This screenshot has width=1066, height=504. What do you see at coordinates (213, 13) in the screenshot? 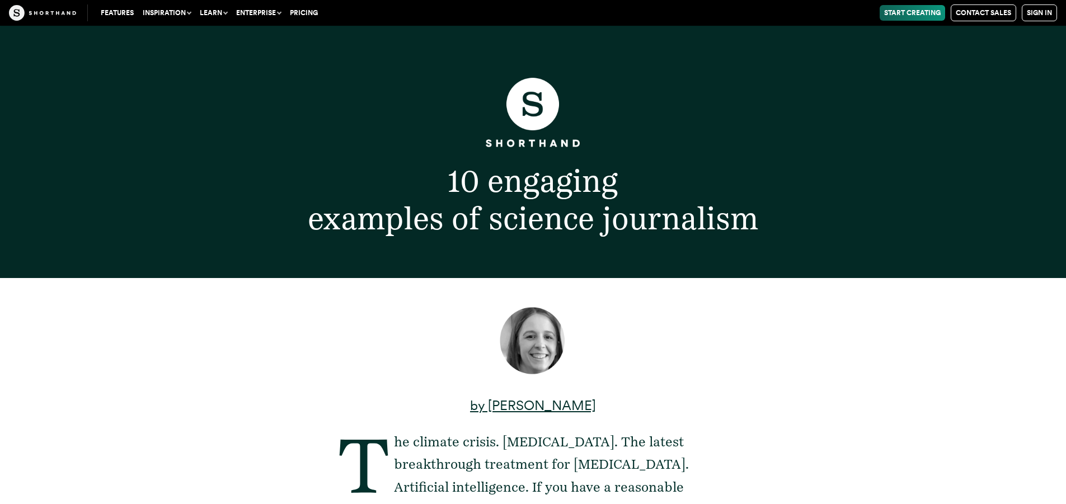
I see `button: Learn` at bounding box center [213, 13].